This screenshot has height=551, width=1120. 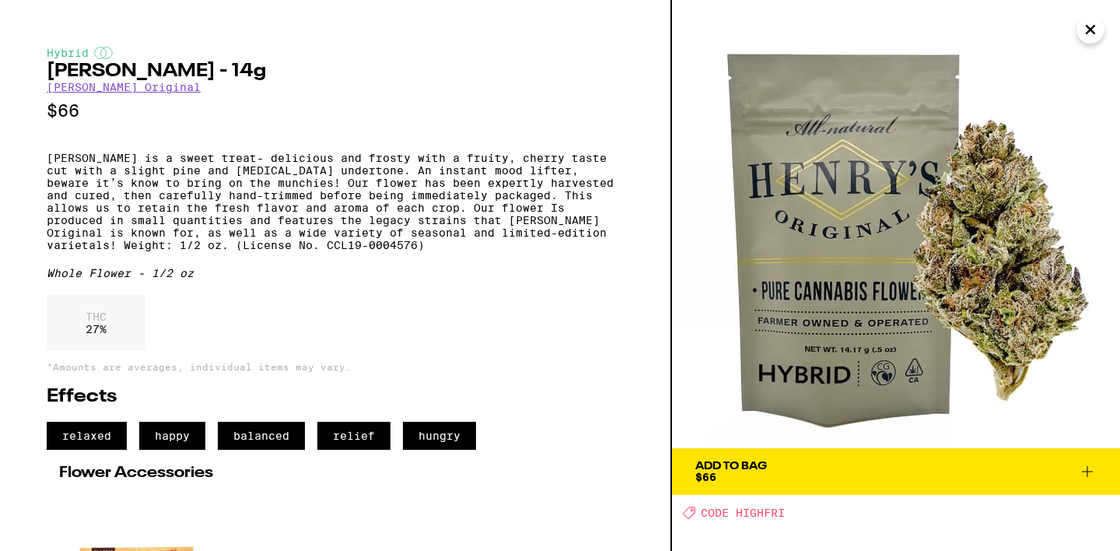 I want to click on img: hybridColor.svg, so click(x=103, y=53).